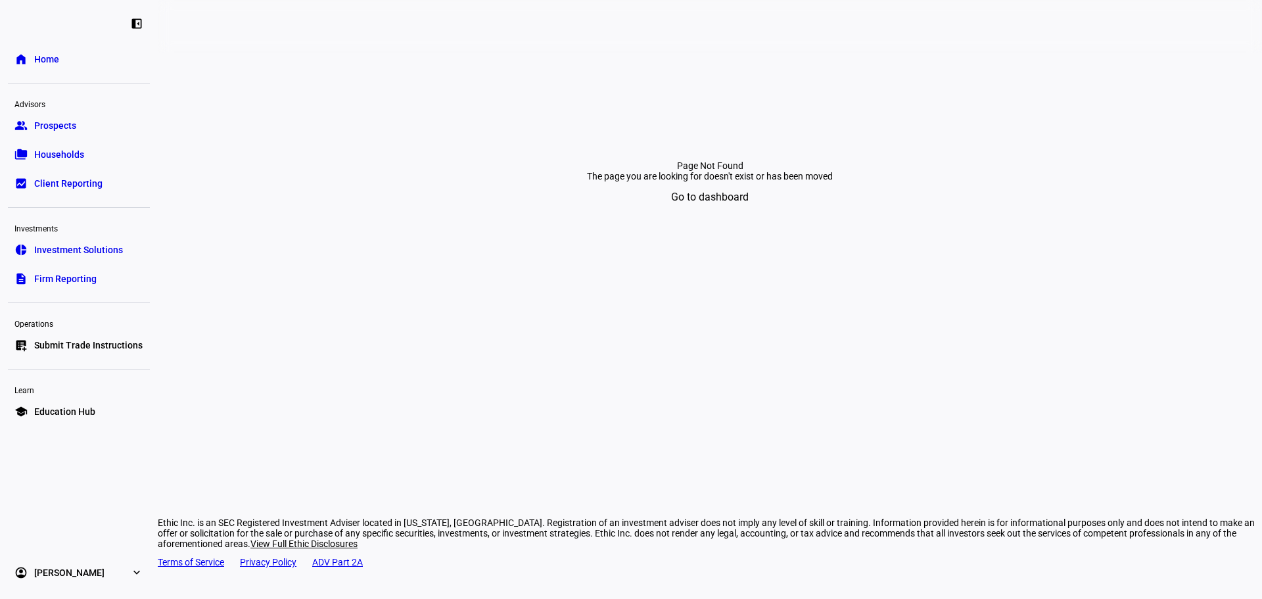  What do you see at coordinates (79, 227) in the screenshot?
I see `div: Investments` at bounding box center [79, 227].